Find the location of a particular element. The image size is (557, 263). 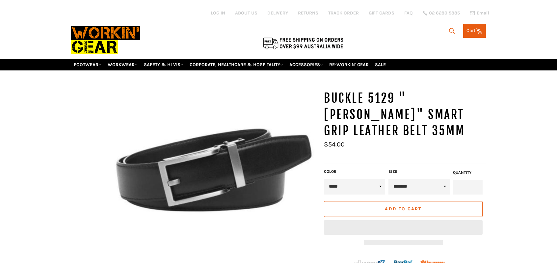

button: Add to Cart is located at coordinates (403, 209).